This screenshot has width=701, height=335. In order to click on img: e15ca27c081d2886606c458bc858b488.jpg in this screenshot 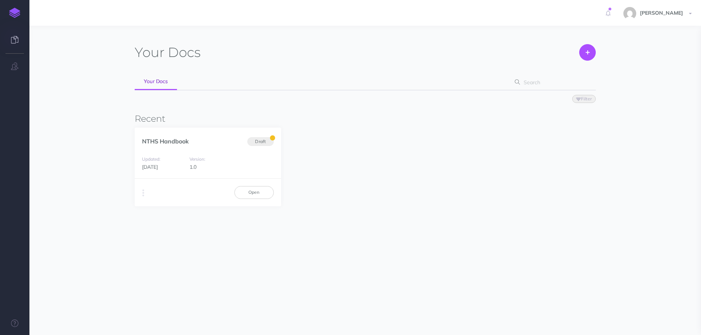, I will do `click(629, 13)`.